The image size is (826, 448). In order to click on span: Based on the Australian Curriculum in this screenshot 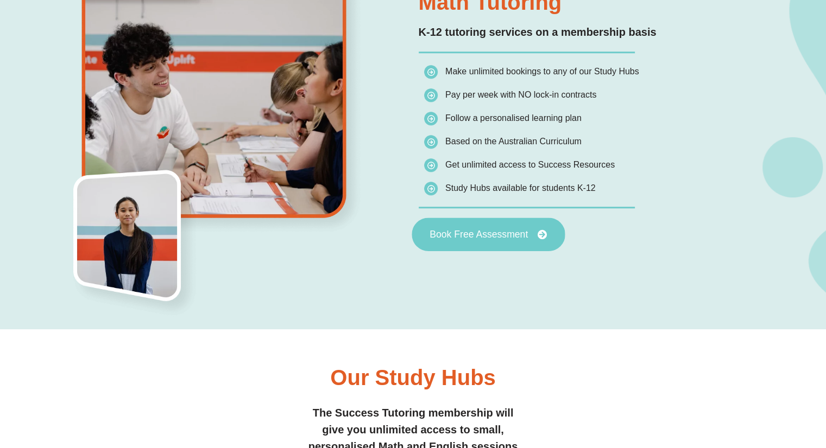, I will do `click(513, 141)`.